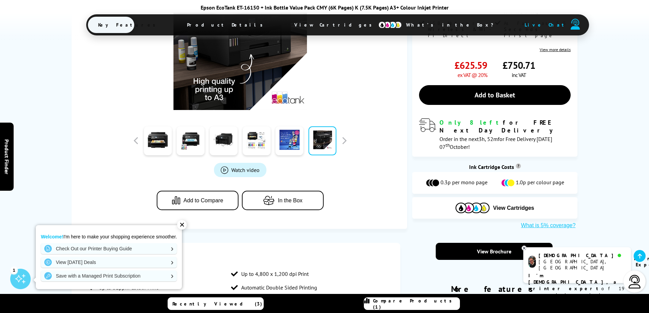 This screenshot has width=649, height=313. I want to click on div: modal_delivery, so click(495, 134).